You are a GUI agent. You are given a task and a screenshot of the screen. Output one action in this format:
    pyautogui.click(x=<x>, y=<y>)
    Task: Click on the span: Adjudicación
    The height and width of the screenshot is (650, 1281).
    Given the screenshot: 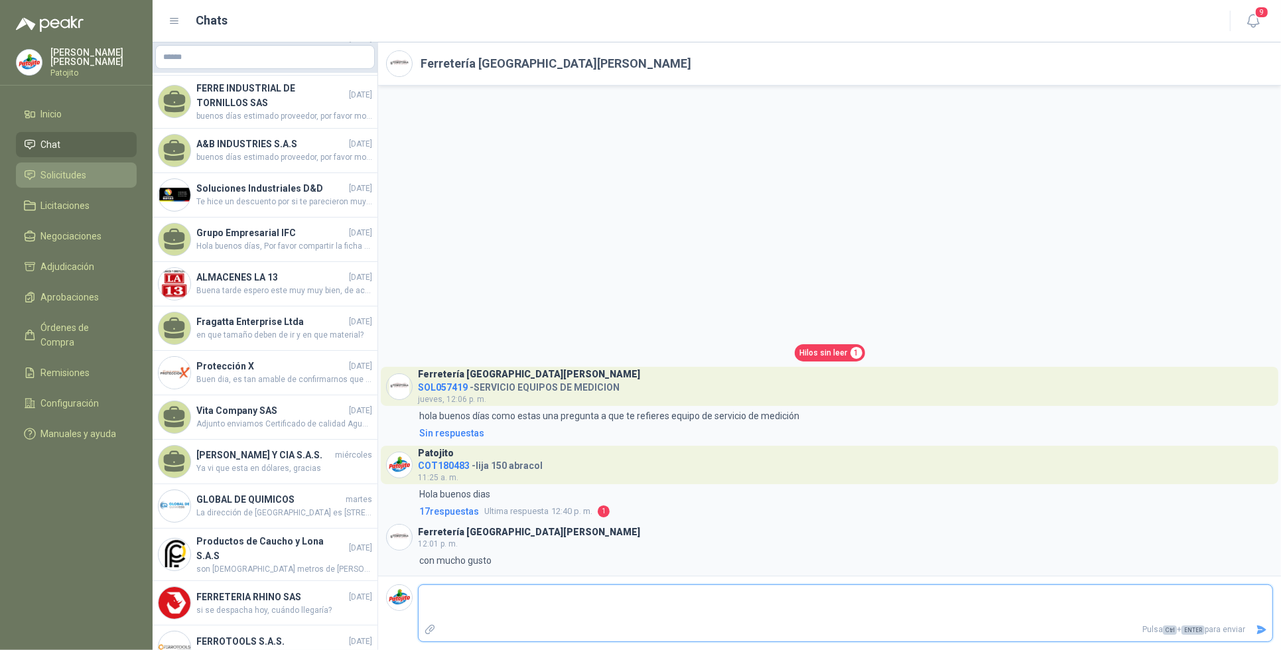 What is the action you would take?
    pyautogui.click(x=68, y=267)
    